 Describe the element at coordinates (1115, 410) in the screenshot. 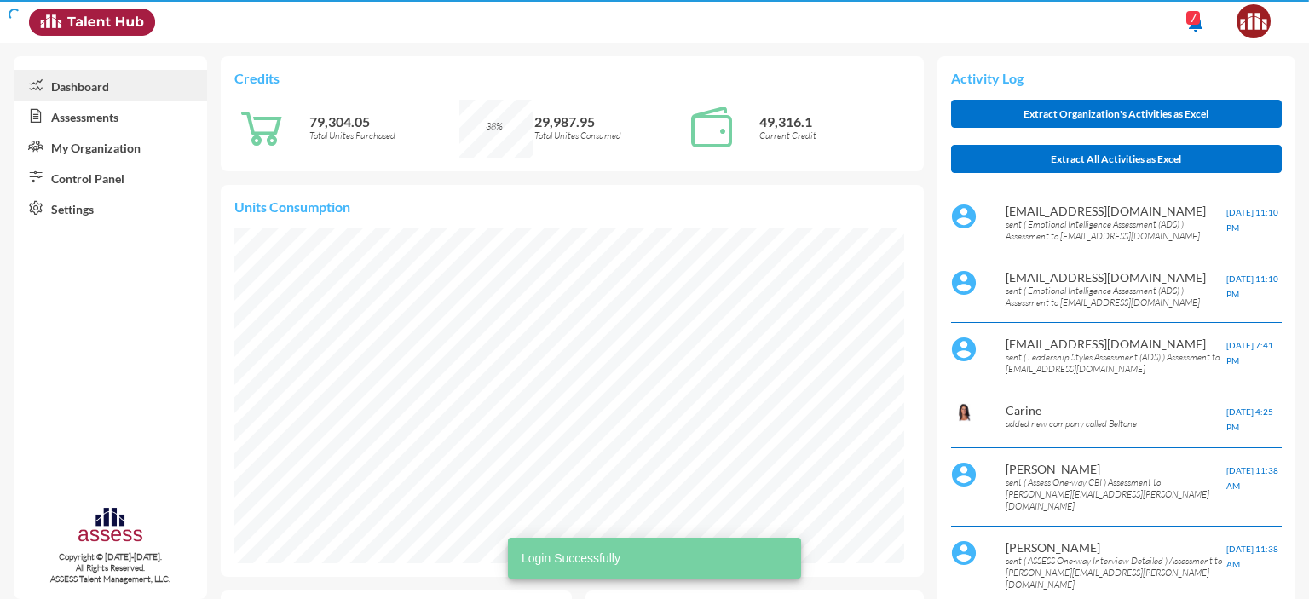

I see `p: Carine` at that location.